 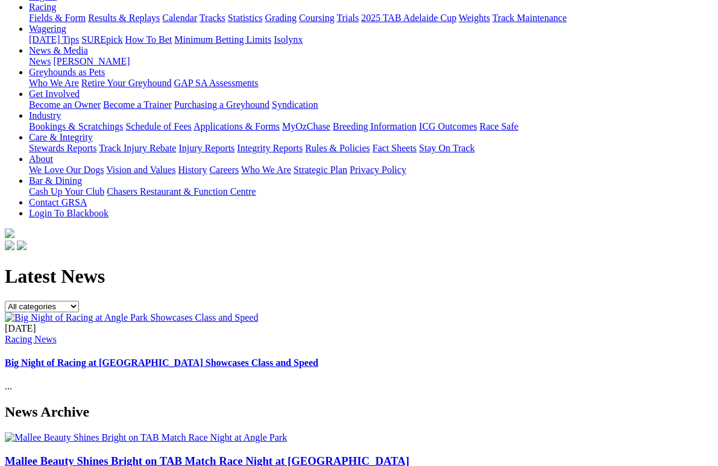 I want to click on h1: Latest News, so click(x=359, y=276).